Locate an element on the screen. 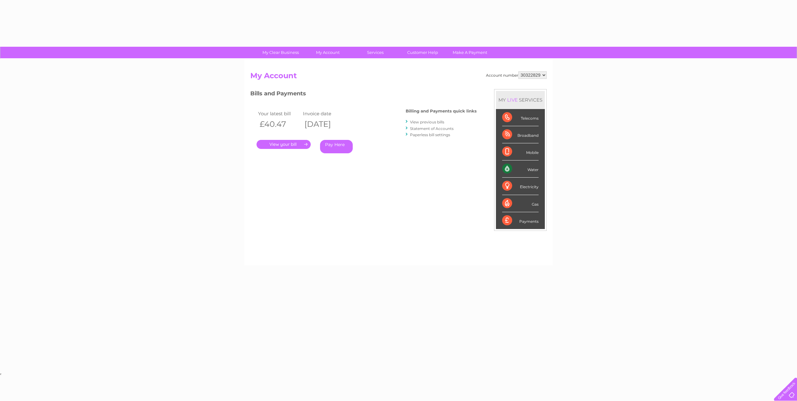  div: LIVE is located at coordinates (512, 100).